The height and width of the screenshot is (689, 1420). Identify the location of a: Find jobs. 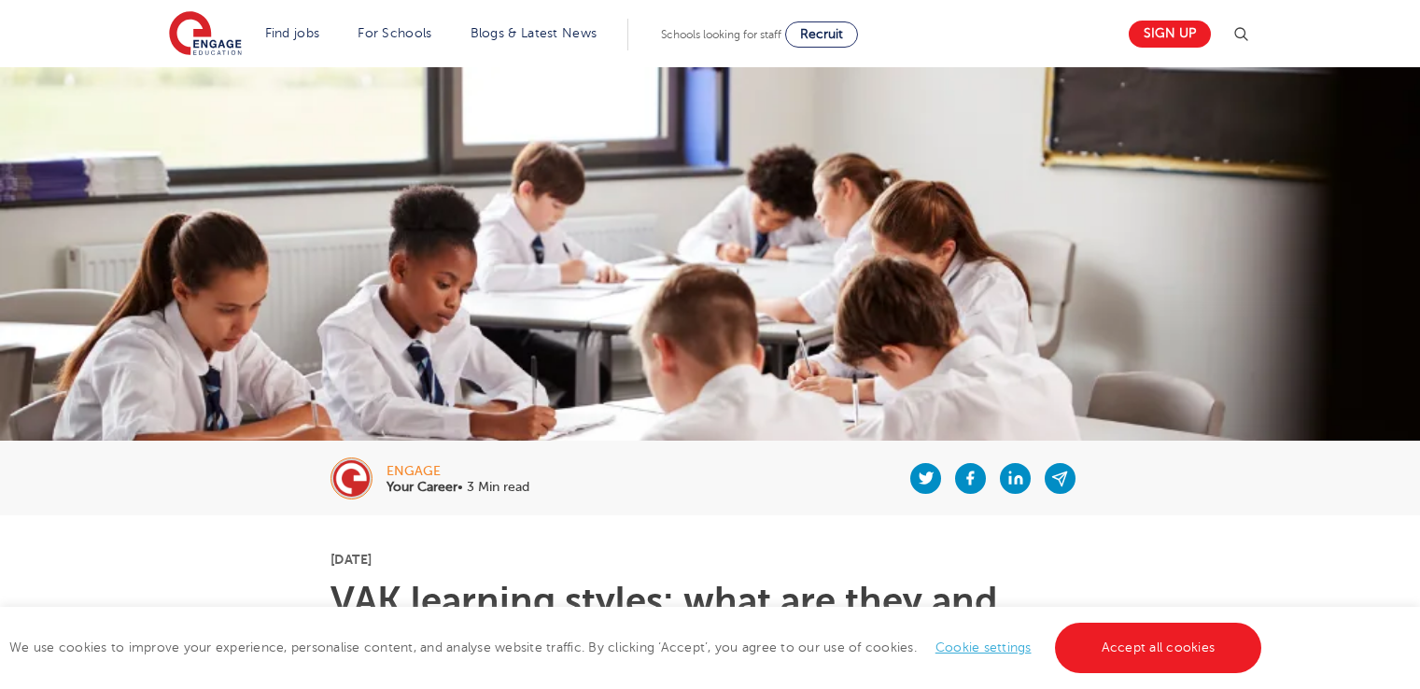
(292, 33).